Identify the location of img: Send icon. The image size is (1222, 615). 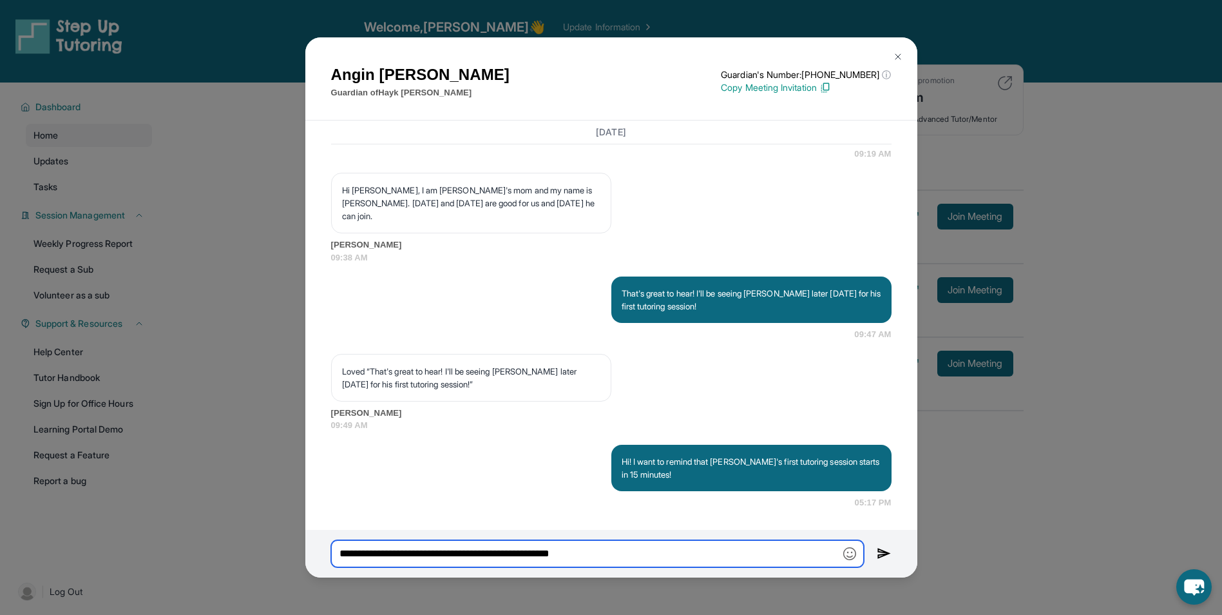
(884, 553).